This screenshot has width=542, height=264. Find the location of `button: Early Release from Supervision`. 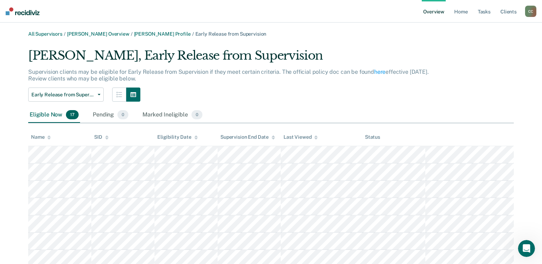

button: Early Release from Supervision is located at coordinates (66, 95).